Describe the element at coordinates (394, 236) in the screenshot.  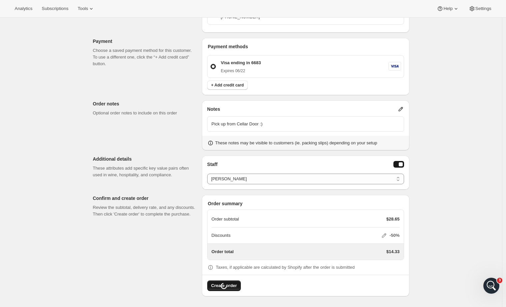
I see `p: -50%` at that location.